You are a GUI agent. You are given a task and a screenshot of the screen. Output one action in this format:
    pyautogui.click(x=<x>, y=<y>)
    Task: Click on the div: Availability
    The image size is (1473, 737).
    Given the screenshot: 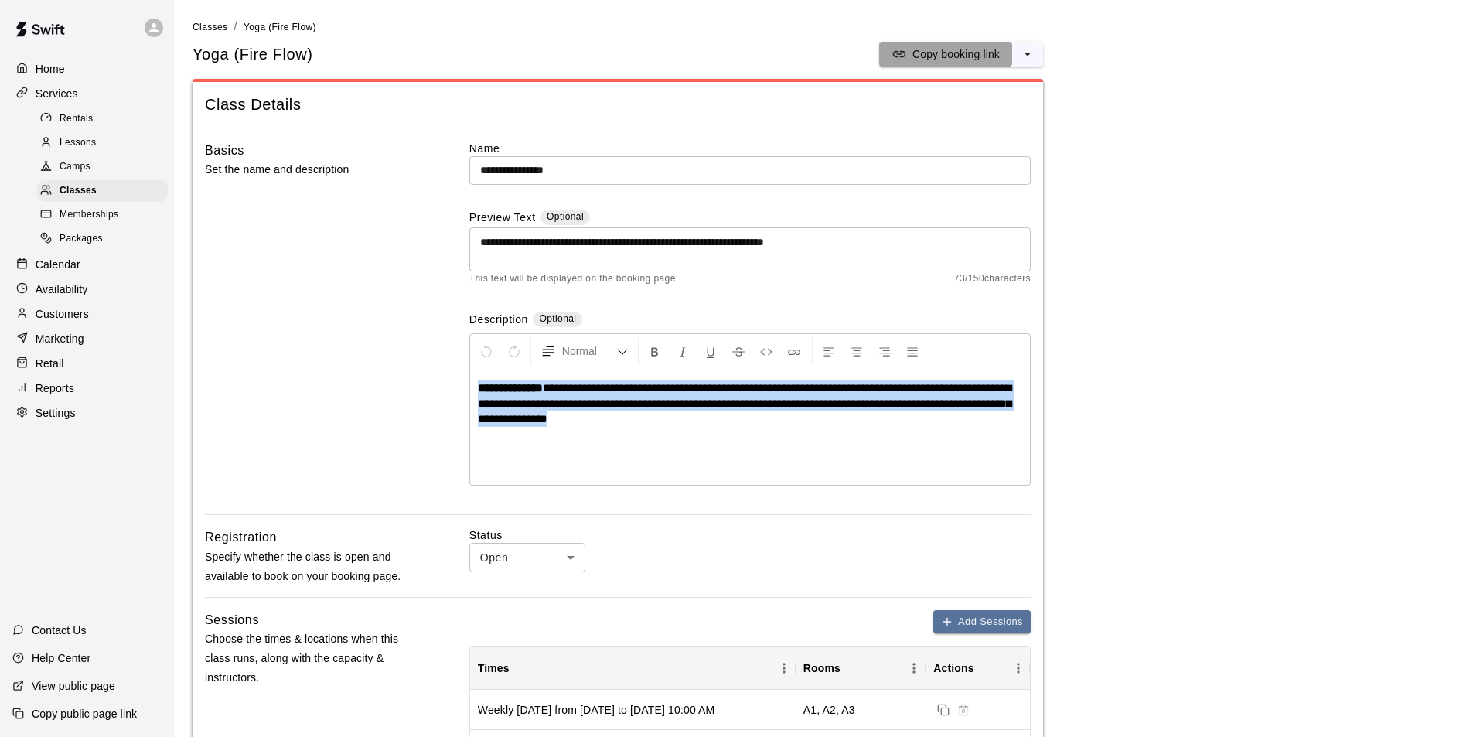 What is the action you would take?
    pyautogui.click(x=87, y=289)
    